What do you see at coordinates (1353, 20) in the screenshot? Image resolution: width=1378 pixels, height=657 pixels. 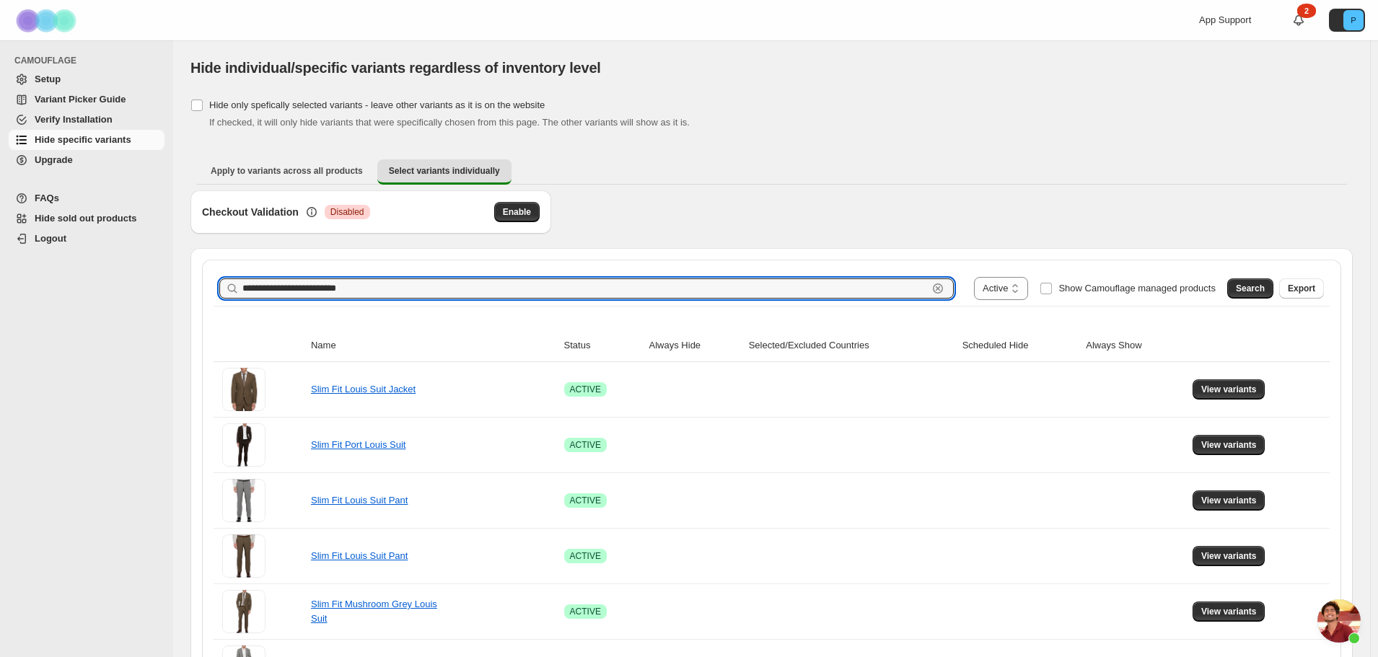 I see `text: P` at bounding box center [1353, 20].